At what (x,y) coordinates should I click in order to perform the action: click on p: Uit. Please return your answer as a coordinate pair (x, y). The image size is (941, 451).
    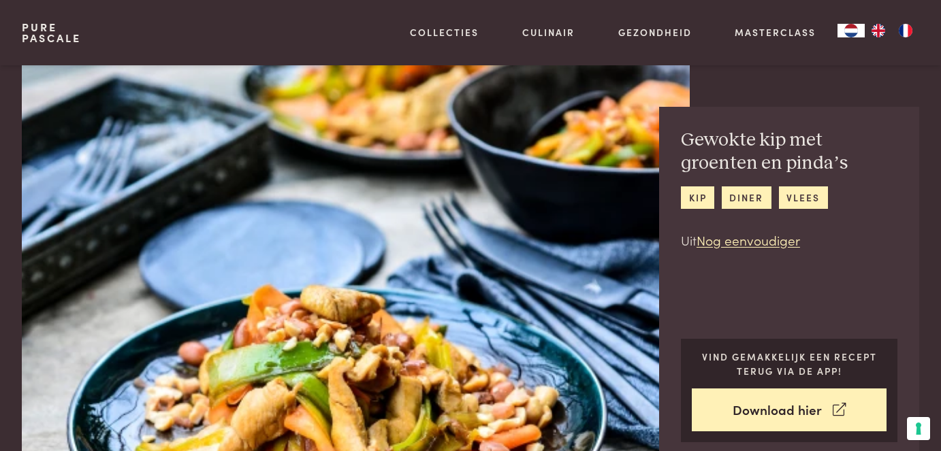
    Looking at the image, I should click on (789, 240).